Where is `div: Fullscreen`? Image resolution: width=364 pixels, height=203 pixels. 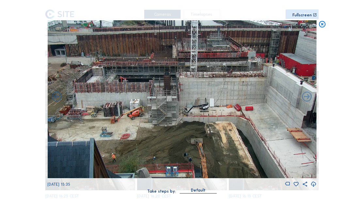 div: Fullscreen is located at coordinates (302, 15).